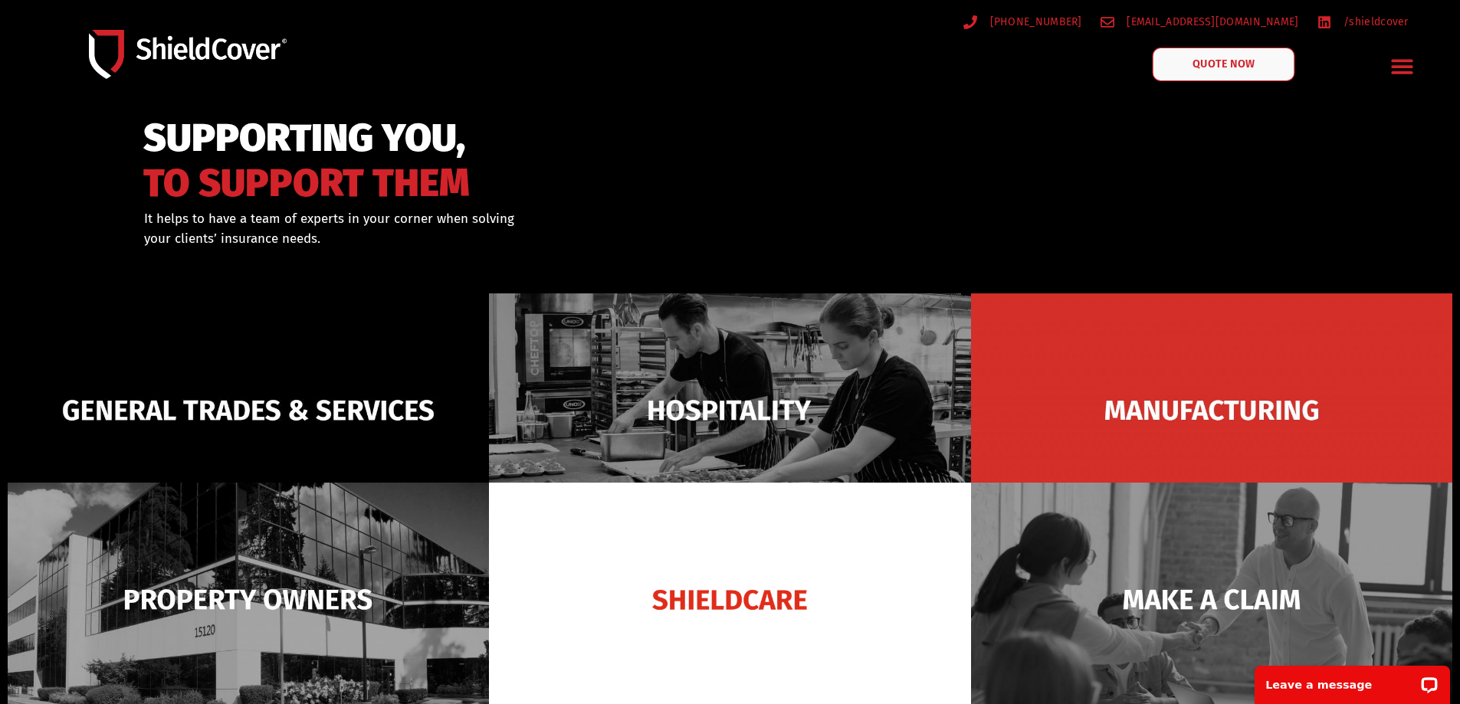  What do you see at coordinates (97, 29) in the screenshot?
I see `p: Leave a message` at bounding box center [97, 29].